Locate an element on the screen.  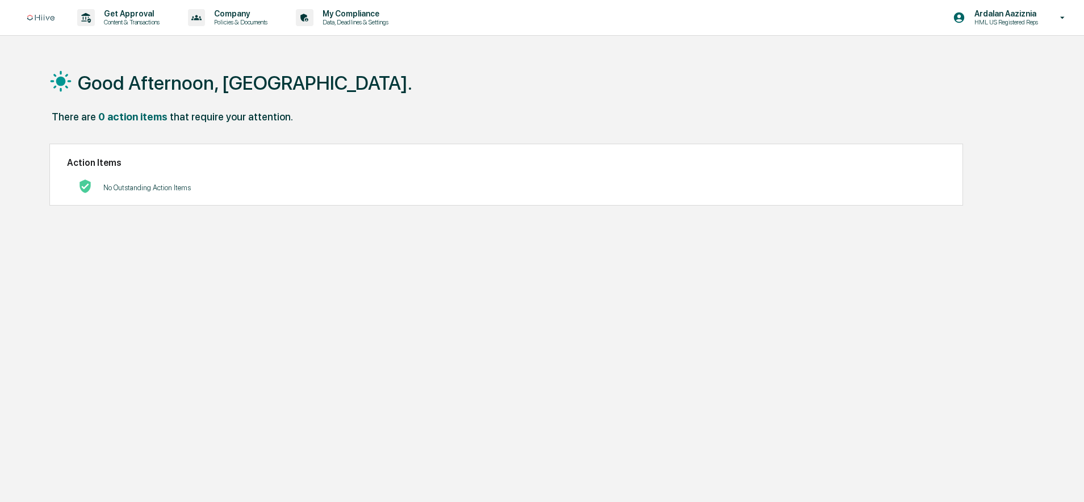
p: Data, Deadlines & Settings is located at coordinates (354, 22).